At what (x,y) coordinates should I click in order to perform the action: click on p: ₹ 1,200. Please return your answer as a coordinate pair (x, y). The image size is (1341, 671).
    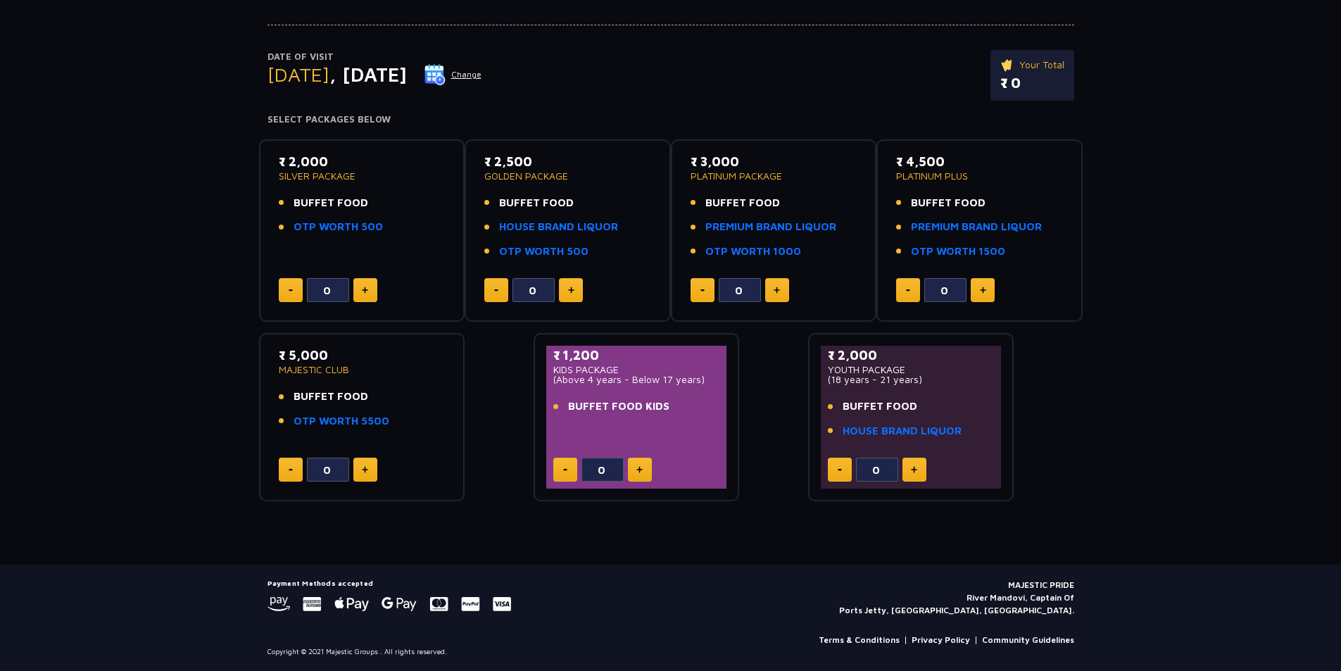
    Looking at the image, I should click on (636, 355).